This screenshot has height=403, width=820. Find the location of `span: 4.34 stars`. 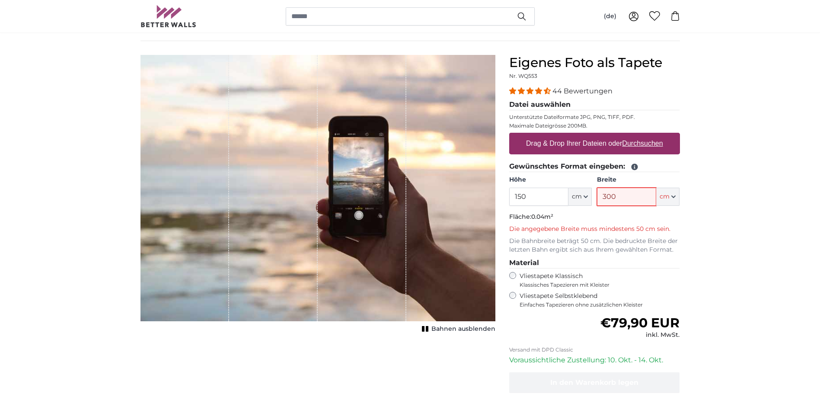

span: 4.34 stars is located at coordinates (531, 91).